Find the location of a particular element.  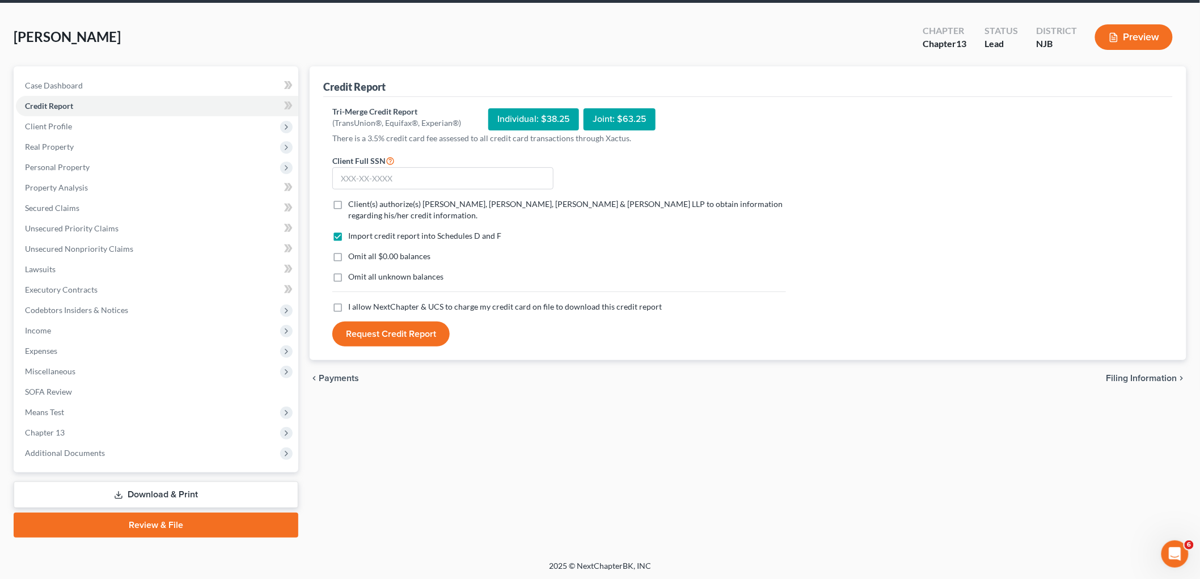

span: Filing Information is located at coordinates (1142, 378).